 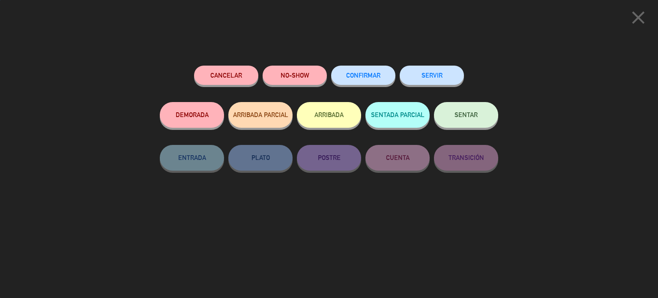 I want to click on button: ENTRADA, so click(x=192, y=158).